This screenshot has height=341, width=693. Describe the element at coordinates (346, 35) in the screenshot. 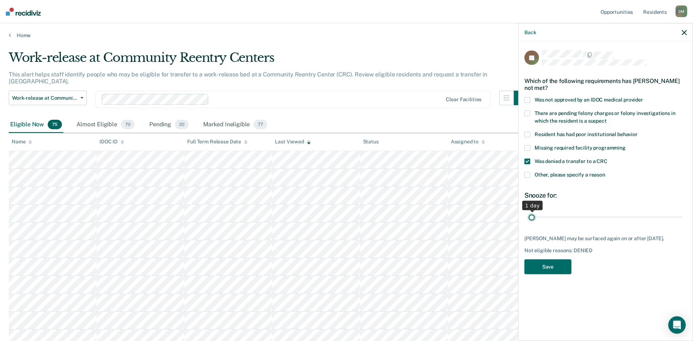

I see `a: Home` at that location.